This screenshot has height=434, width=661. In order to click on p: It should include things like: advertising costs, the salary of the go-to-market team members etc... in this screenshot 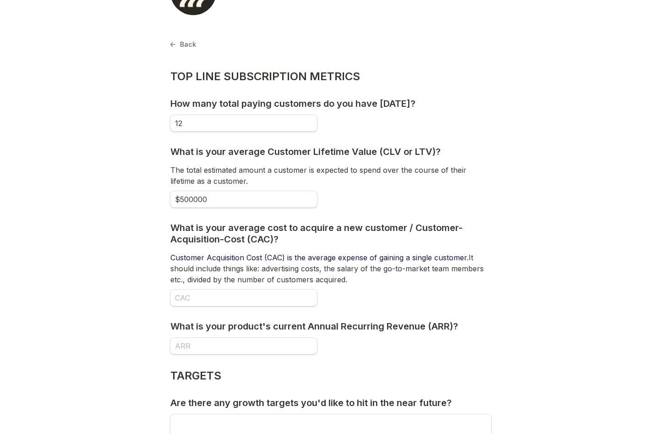, I will do `click(331, 269)`.